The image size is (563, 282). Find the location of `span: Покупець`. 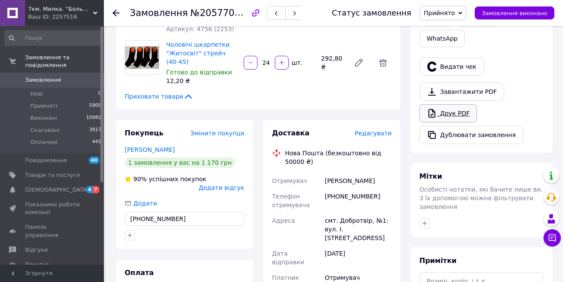

span: Покупець is located at coordinates (144, 133).